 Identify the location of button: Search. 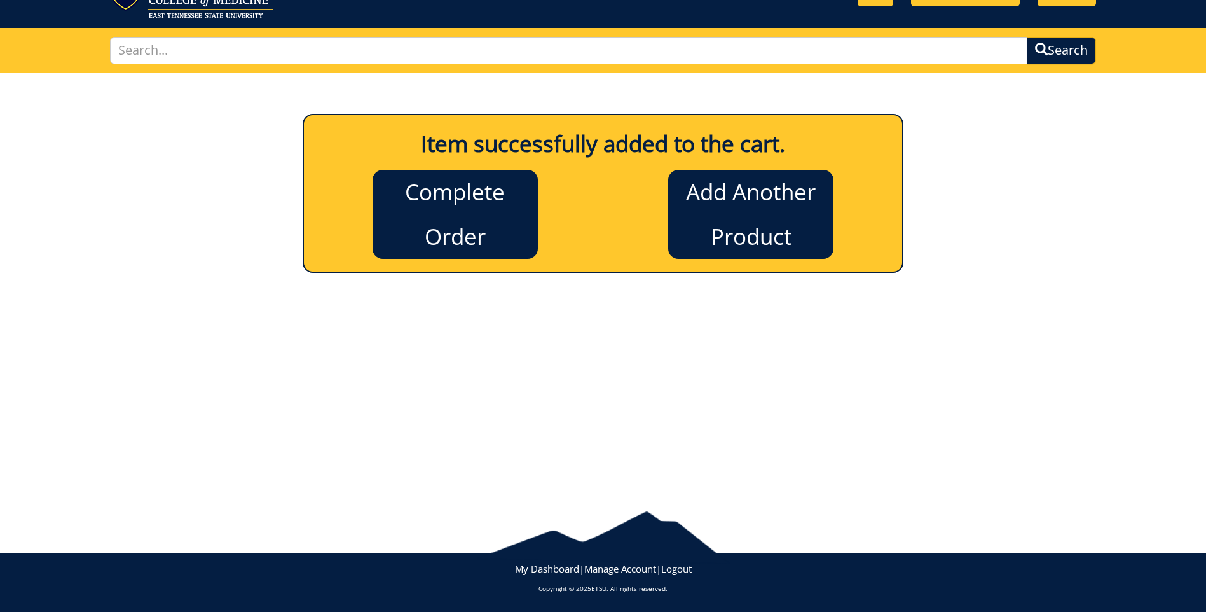
(1061, 50).